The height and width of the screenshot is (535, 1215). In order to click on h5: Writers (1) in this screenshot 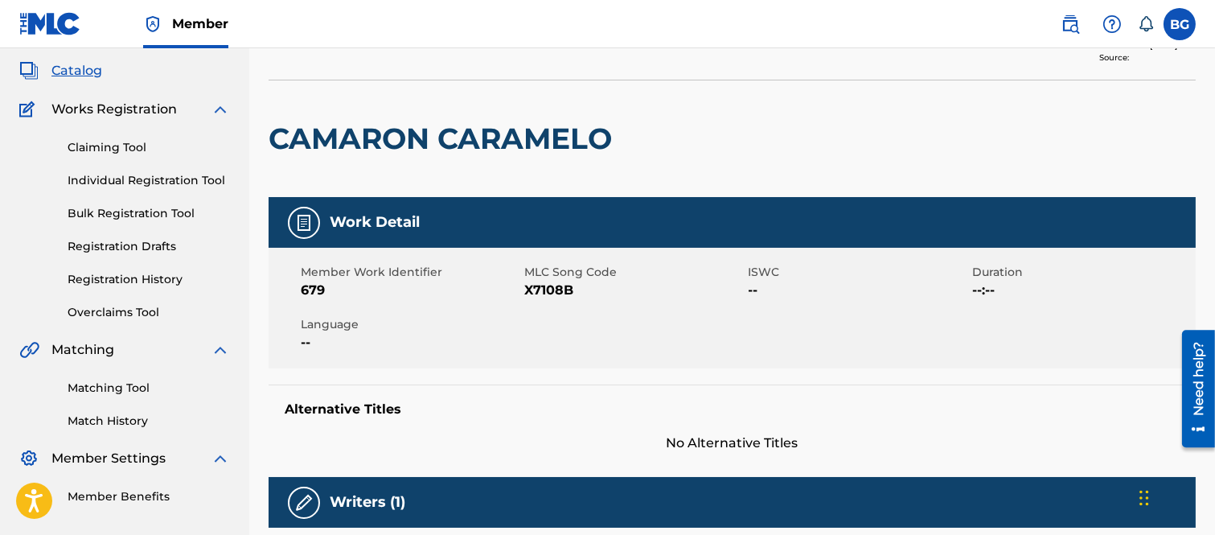, I will do `click(368, 502)`.